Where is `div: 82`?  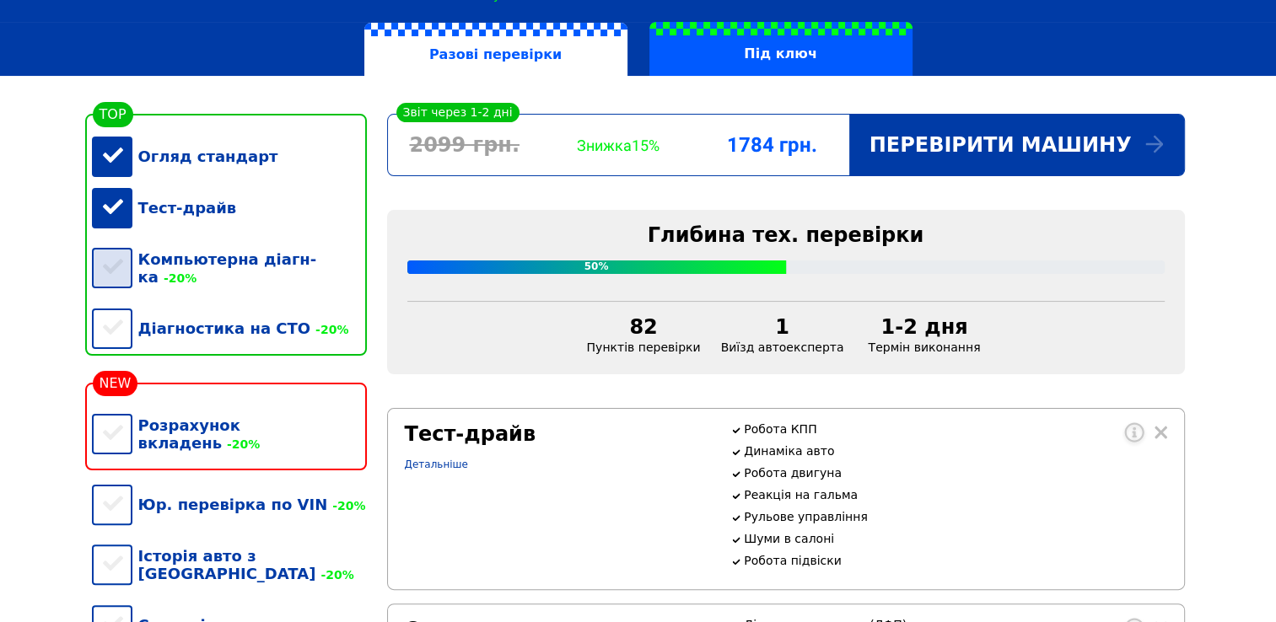 div: 82 is located at coordinates (643, 327).